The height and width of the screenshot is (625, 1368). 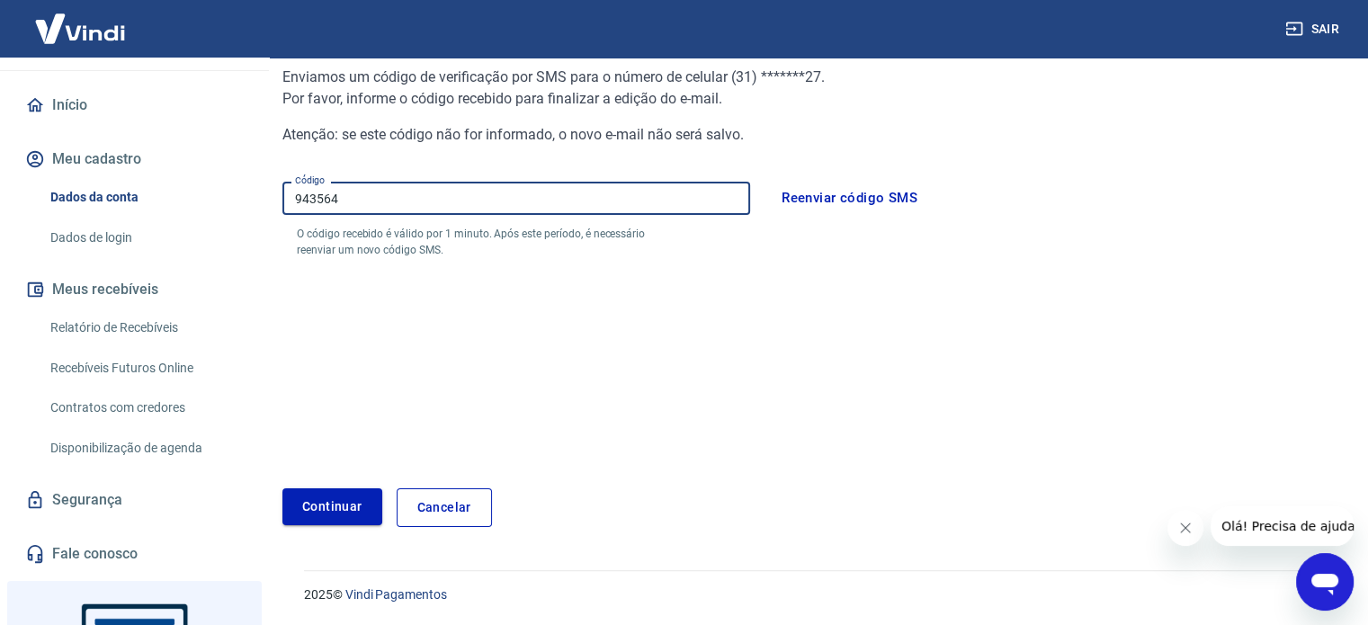 What do you see at coordinates (396, 594) in the screenshot?
I see `a: Vindi Pagamentos` at bounding box center [396, 594].